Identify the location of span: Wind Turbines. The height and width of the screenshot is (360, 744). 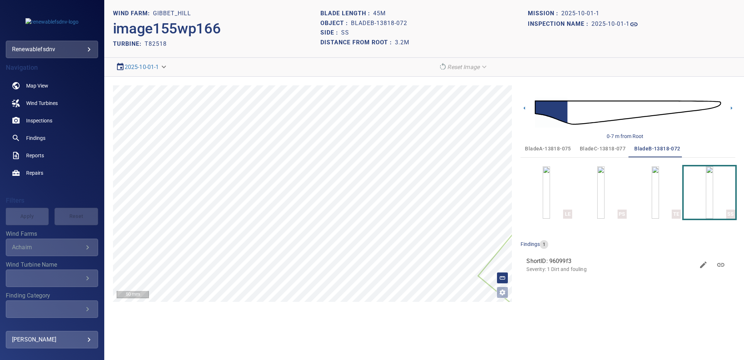
(42, 103).